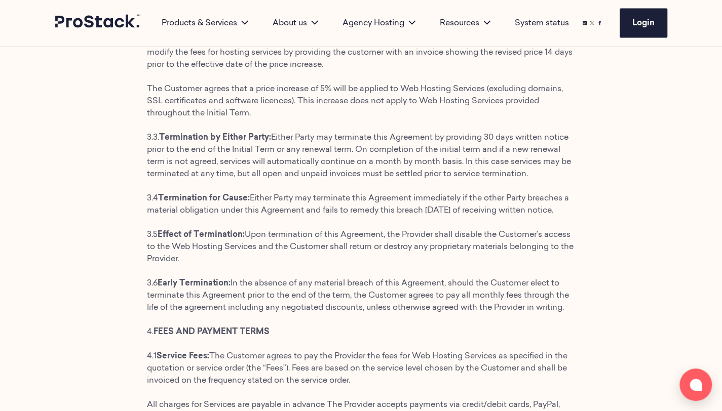 This screenshot has width=722, height=411. What do you see at coordinates (541, 23) in the screenshot?
I see `a: System status` at bounding box center [541, 23].